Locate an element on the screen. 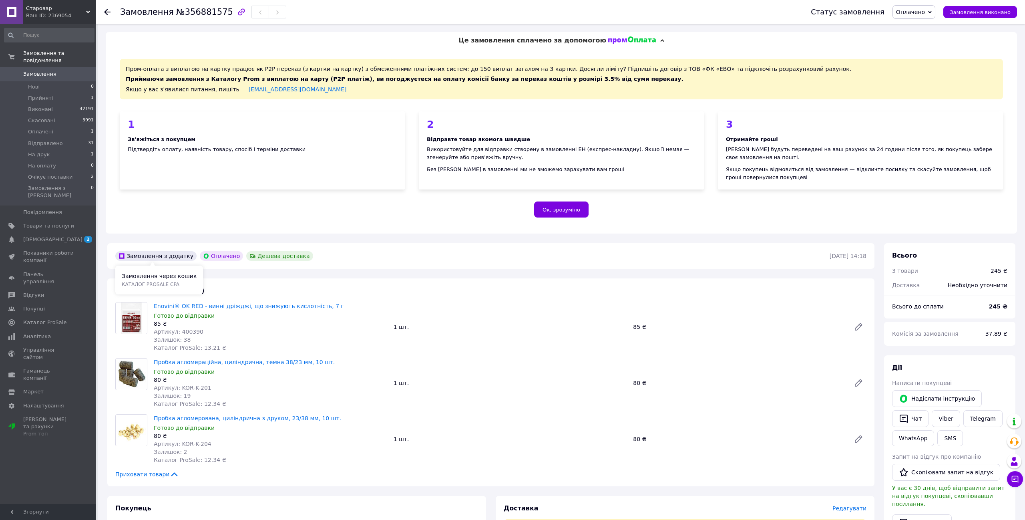  span: Запит на відгук про компанію is located at coordinates (936, 456).